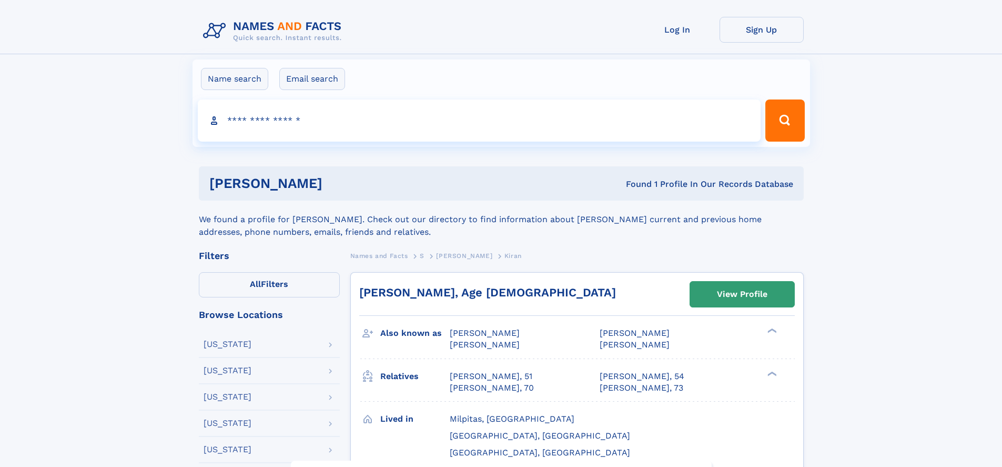 Image resolution: width=1002 pixels, height=467 pixels. What do you see at coordinates (422, 255) in the screenshot?
I see `a: S` at bounding box center [422, 255].